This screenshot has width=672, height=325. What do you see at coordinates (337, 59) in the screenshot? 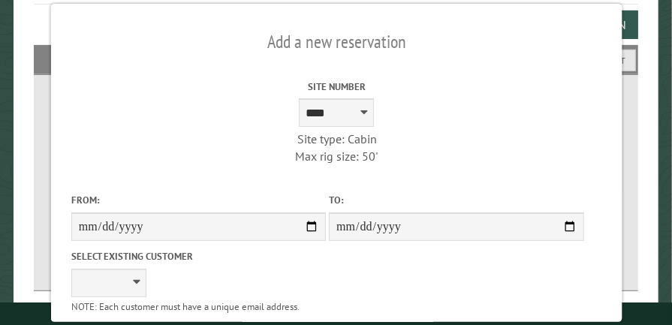
I see `h2: Filters` at bounding box center [337, 59].